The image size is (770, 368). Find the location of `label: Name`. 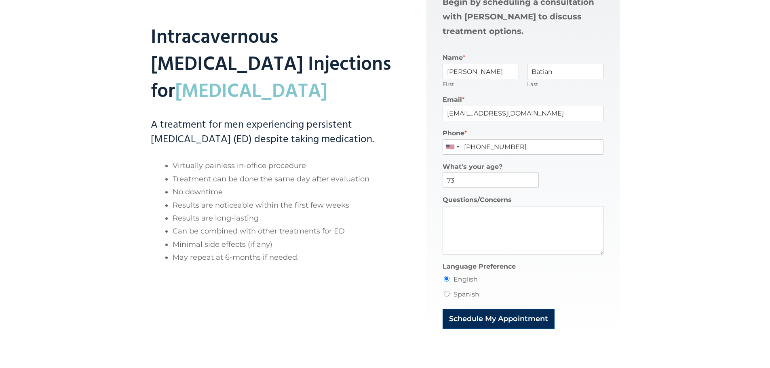

label: Name is located at coordinates (523, 58).